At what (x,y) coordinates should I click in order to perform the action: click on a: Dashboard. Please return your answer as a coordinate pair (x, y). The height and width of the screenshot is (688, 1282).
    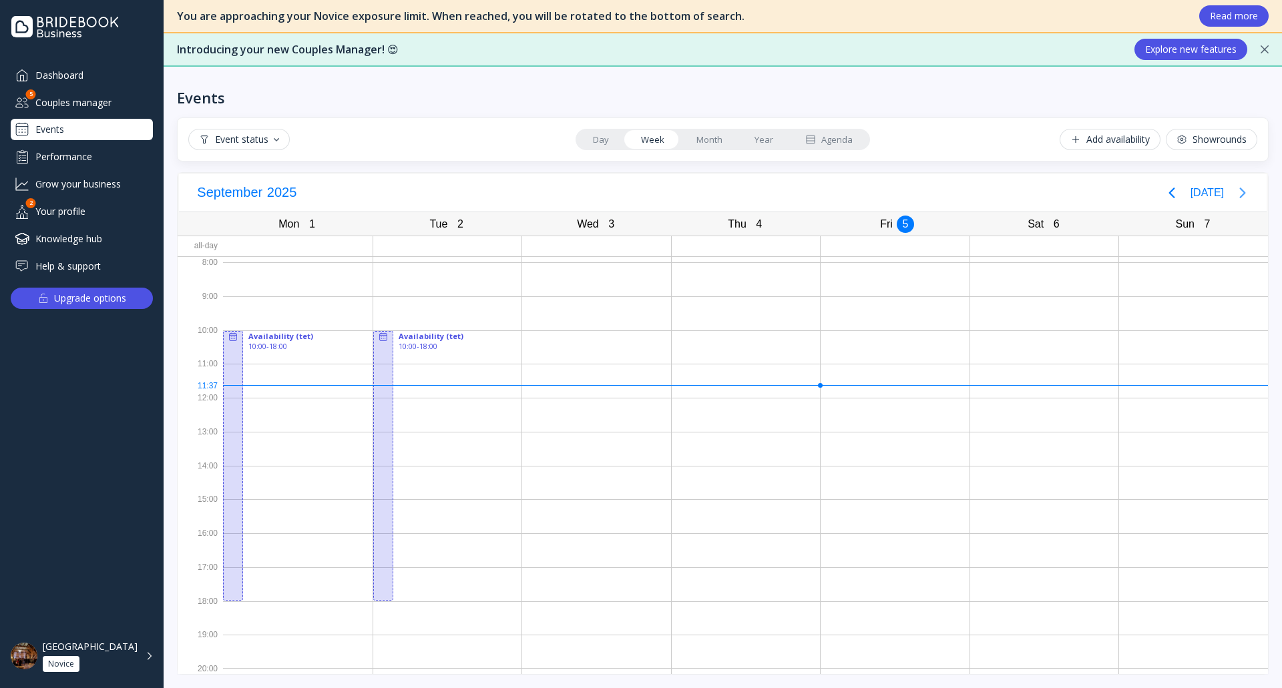
    Looking at the image, I should click on (81, 75).